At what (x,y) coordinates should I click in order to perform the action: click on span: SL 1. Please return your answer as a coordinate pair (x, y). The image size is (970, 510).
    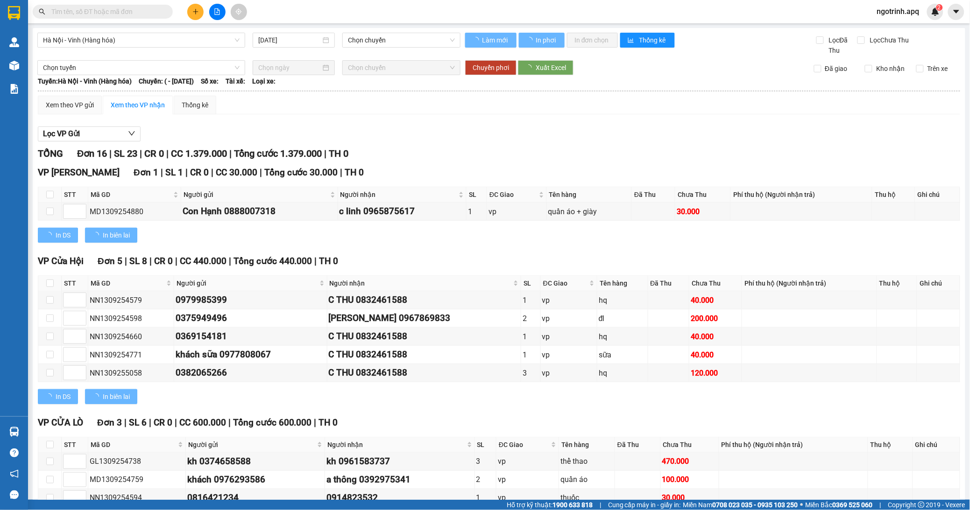
    Looking at the image, I should click on (174, 172).